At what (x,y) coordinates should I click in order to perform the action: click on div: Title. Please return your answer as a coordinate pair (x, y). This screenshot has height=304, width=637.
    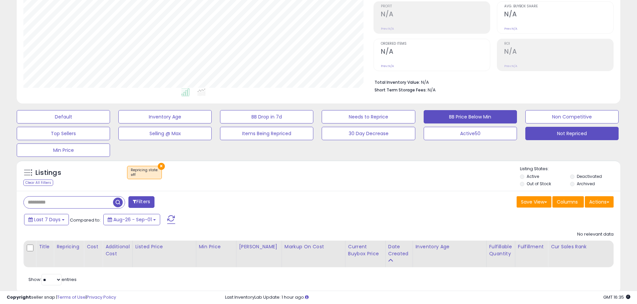
    Looking at the image, I should click on (45, 247).